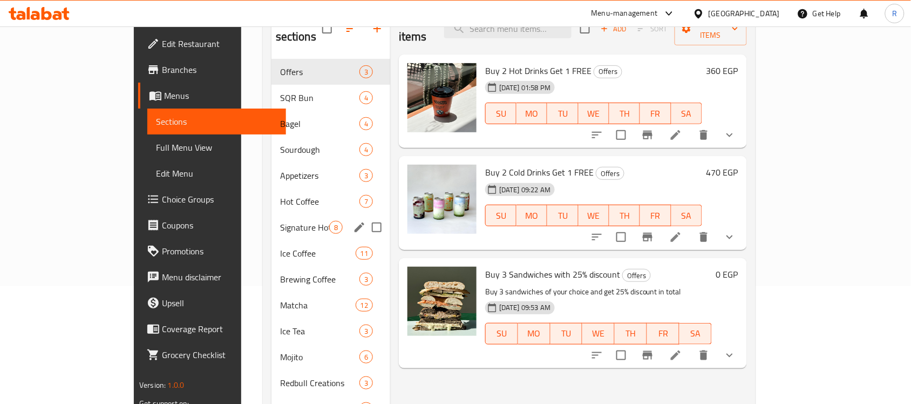 The height and width of the screenshot is (404, 911). Describe the element at coordinates (212, 225) in the screenshot. I see `a: Coupons` at that location.